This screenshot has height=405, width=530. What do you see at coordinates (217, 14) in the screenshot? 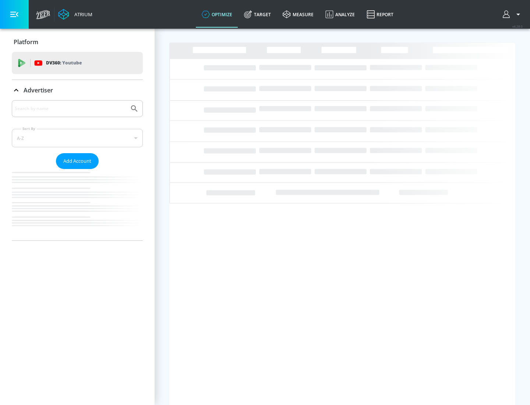
I see `a: optimize` at bounding box center [217, 14].